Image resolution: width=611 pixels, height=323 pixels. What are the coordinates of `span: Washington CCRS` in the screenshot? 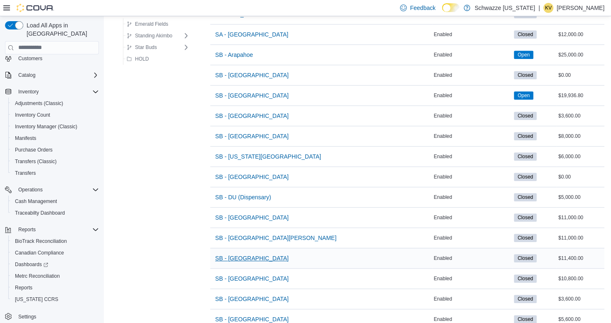 It's located at (55, 300).